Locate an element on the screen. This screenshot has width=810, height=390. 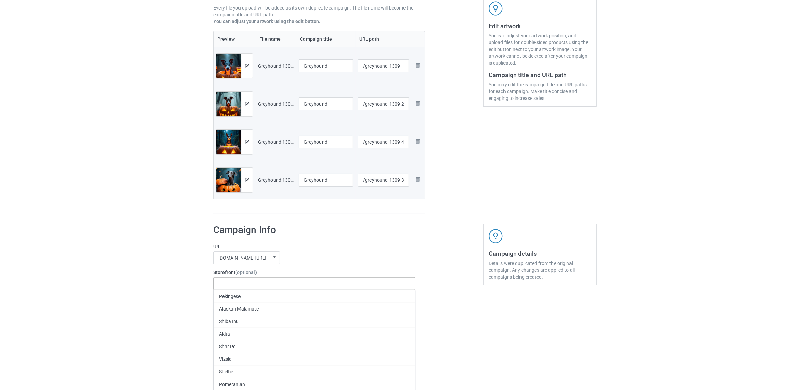
span: (optional) is located at coordinates (246, 273).